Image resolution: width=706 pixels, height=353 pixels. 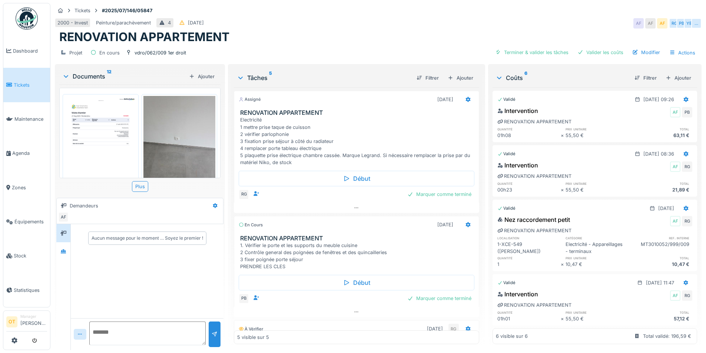 What do you see at coordinates (660, 238) in the screenshot?
I see `h6: ref. interne` at bounding box center [660, 238].